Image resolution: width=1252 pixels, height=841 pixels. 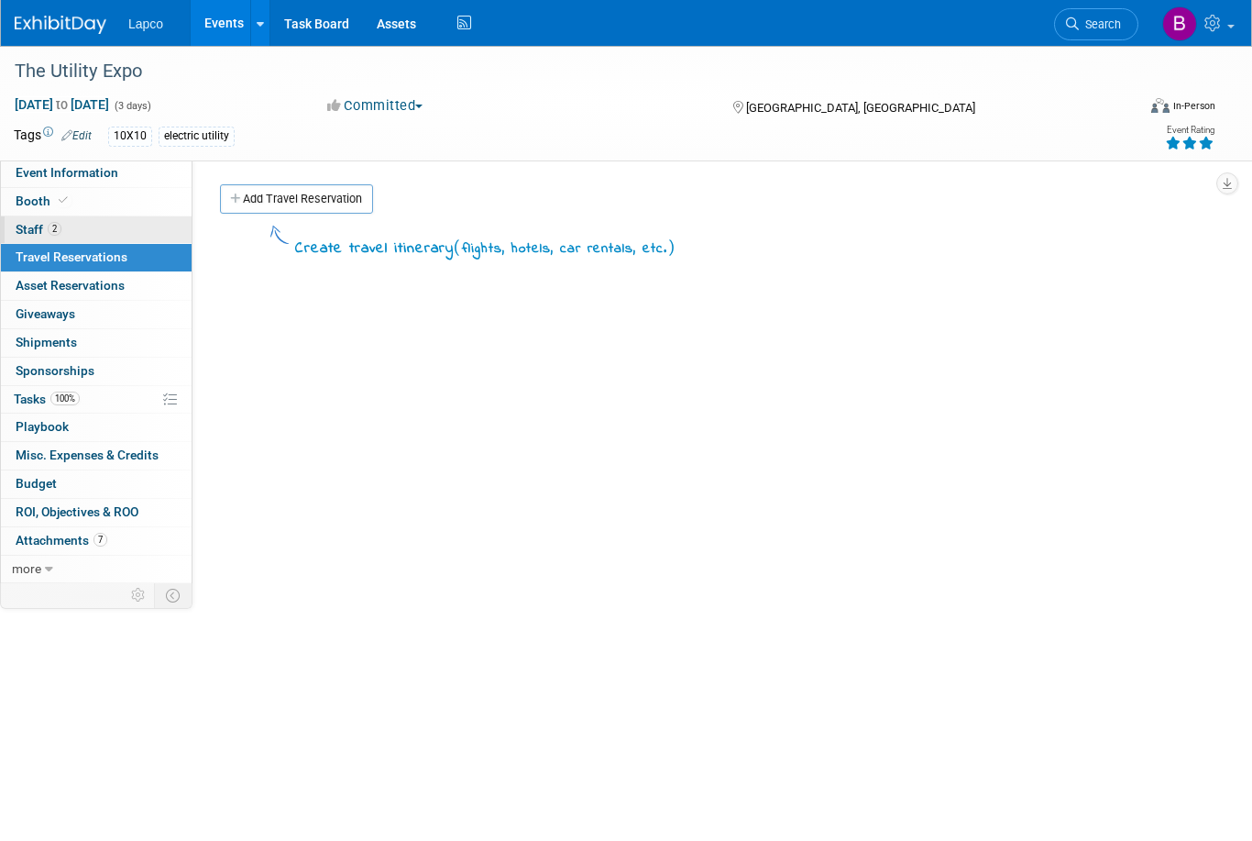 What do you see at coordinates (132, 105) in the screenshot?
I see `span: (3 days)` at bounding box center [132, 105].